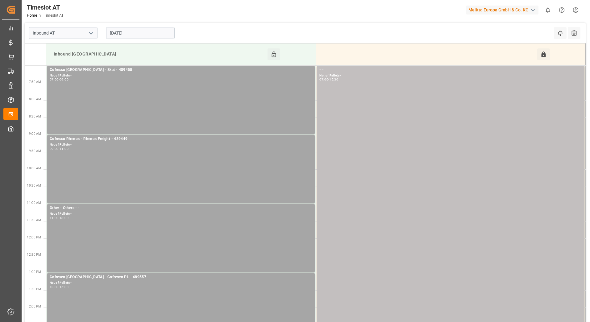 The height and width of the screenshot is (322, 590). Describe the element at coordinates (34, 220) in the screenshot. I see `span: 11:30 AM` at that location.